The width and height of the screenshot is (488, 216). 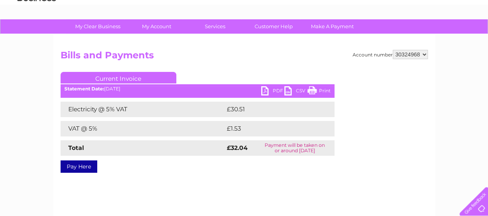 What do you see at coordinates (76, 147) in the screenshot?
I see `strong: Total` at bounding box center [76, 147].